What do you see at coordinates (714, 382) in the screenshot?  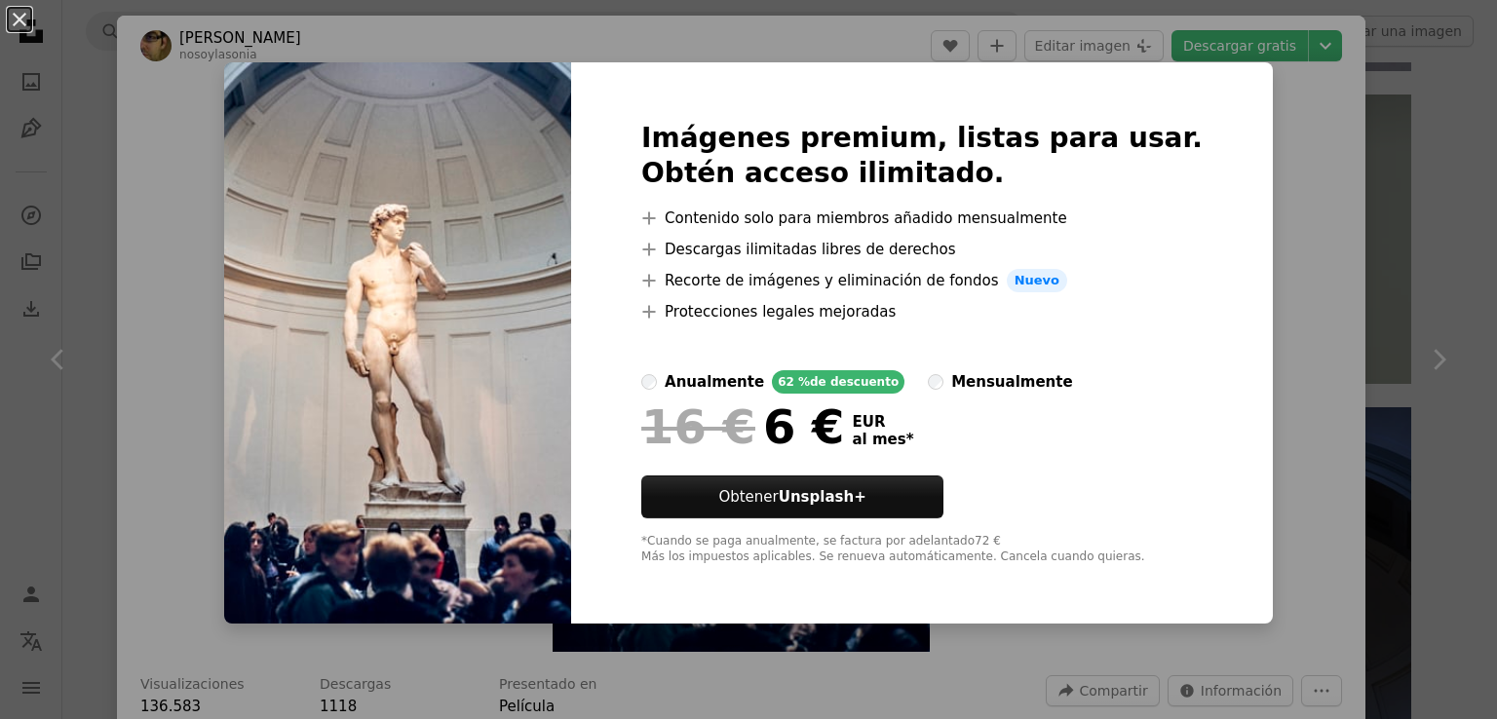 I see `div: anualmente` at bounding box center [714, 382].